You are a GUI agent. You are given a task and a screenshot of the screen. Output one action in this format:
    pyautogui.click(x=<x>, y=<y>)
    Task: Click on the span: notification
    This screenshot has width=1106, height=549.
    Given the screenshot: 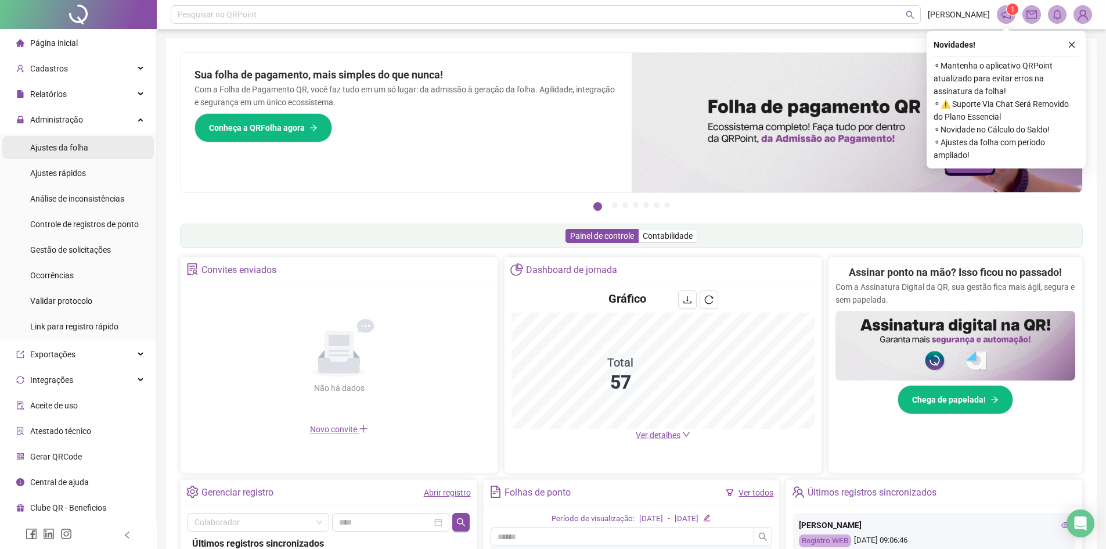 What is the action you would take?
    pyautogui.click(x=1006, y=15)
    